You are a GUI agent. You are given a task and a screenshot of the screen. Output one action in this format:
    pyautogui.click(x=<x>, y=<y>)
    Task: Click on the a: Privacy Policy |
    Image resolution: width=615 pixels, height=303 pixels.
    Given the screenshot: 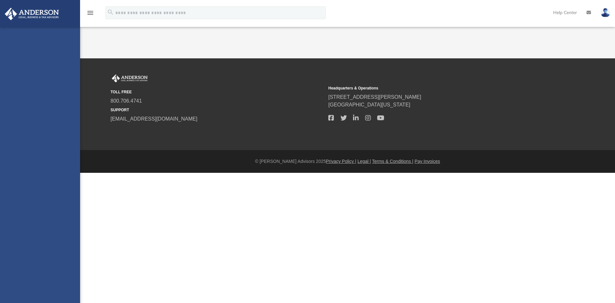 What is the action you would take?
    pyautogui.click(x=341, y=161)
    